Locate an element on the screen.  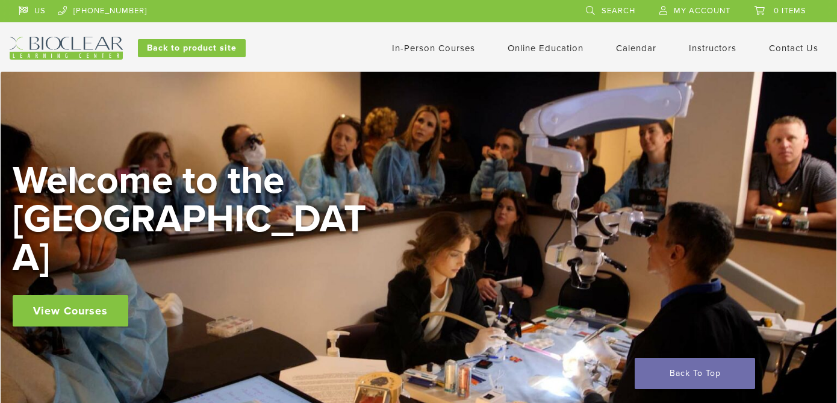
a: Calendar is located at coordinates (636, 48).